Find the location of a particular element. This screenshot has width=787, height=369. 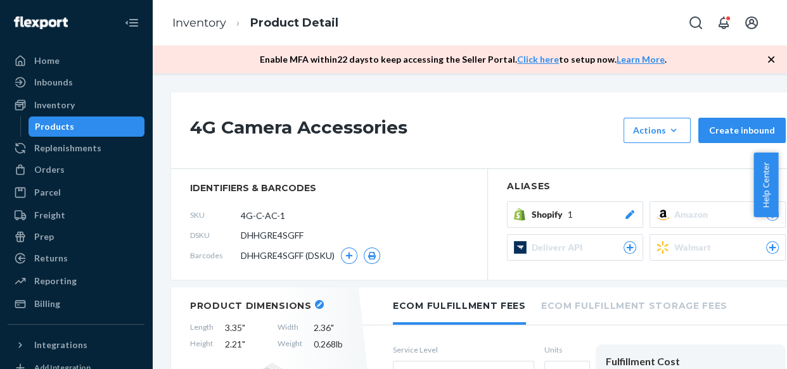

span: 3.35 is located at coordinates (245, 328).